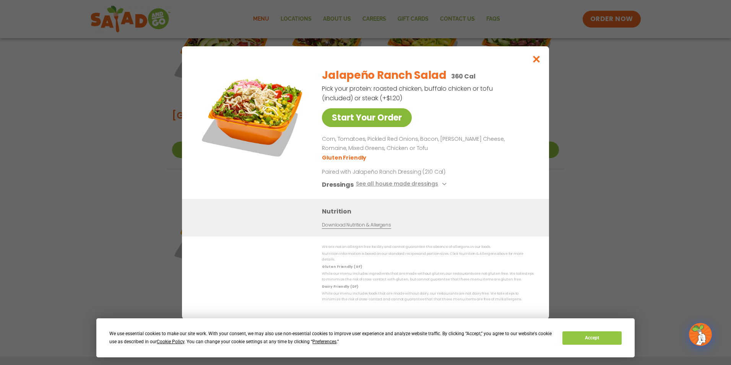  What do you see at coordinates (393, 171) in the screenshot?
I see `p: Paired with Jalapeño Ranch Dressing (210 Cal)` at bounding box center [393, 171].